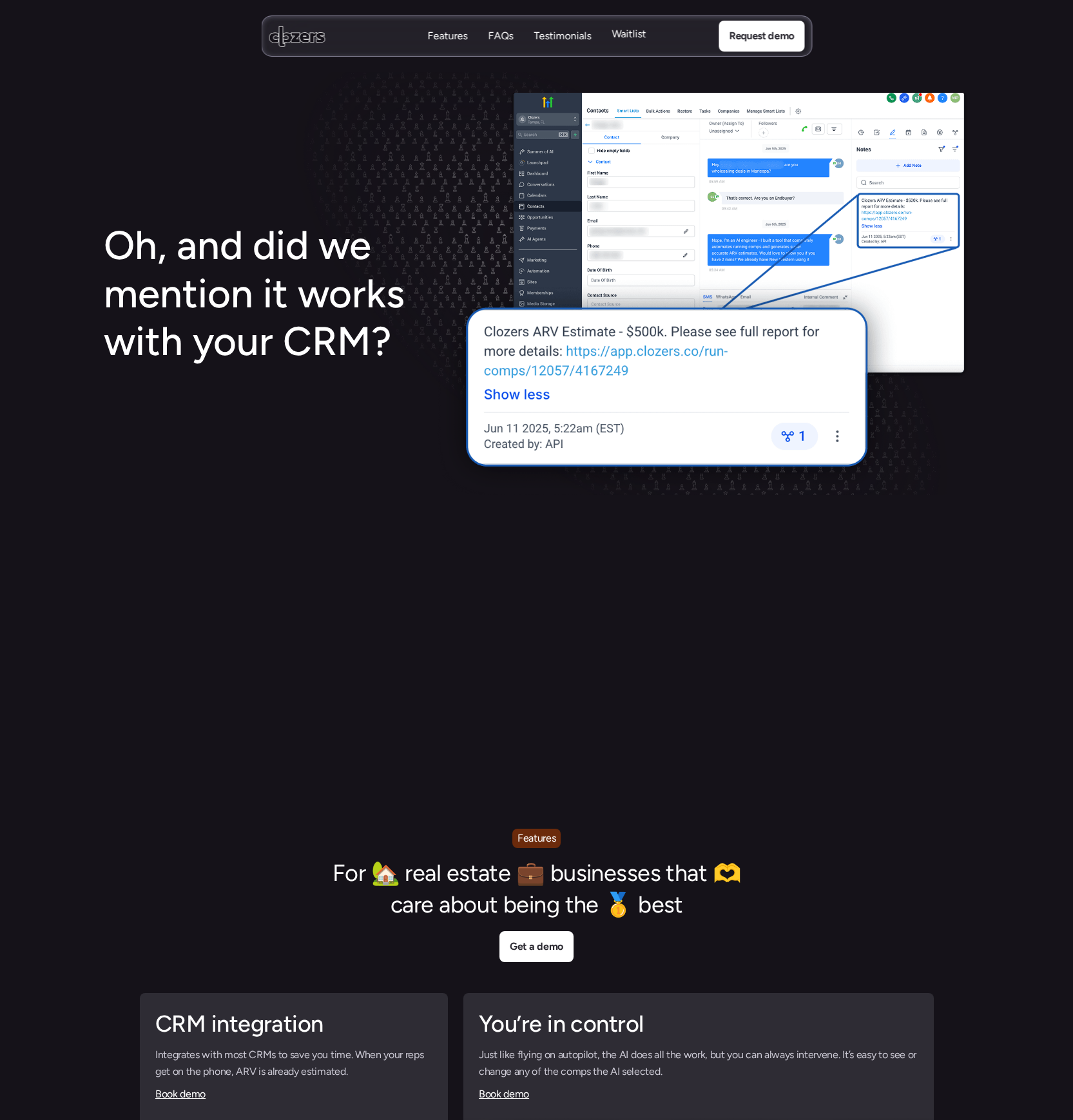 This screenshot has width=1073, height=1120. I want to click on a: FeaturesFeatures, so click(447, 36).